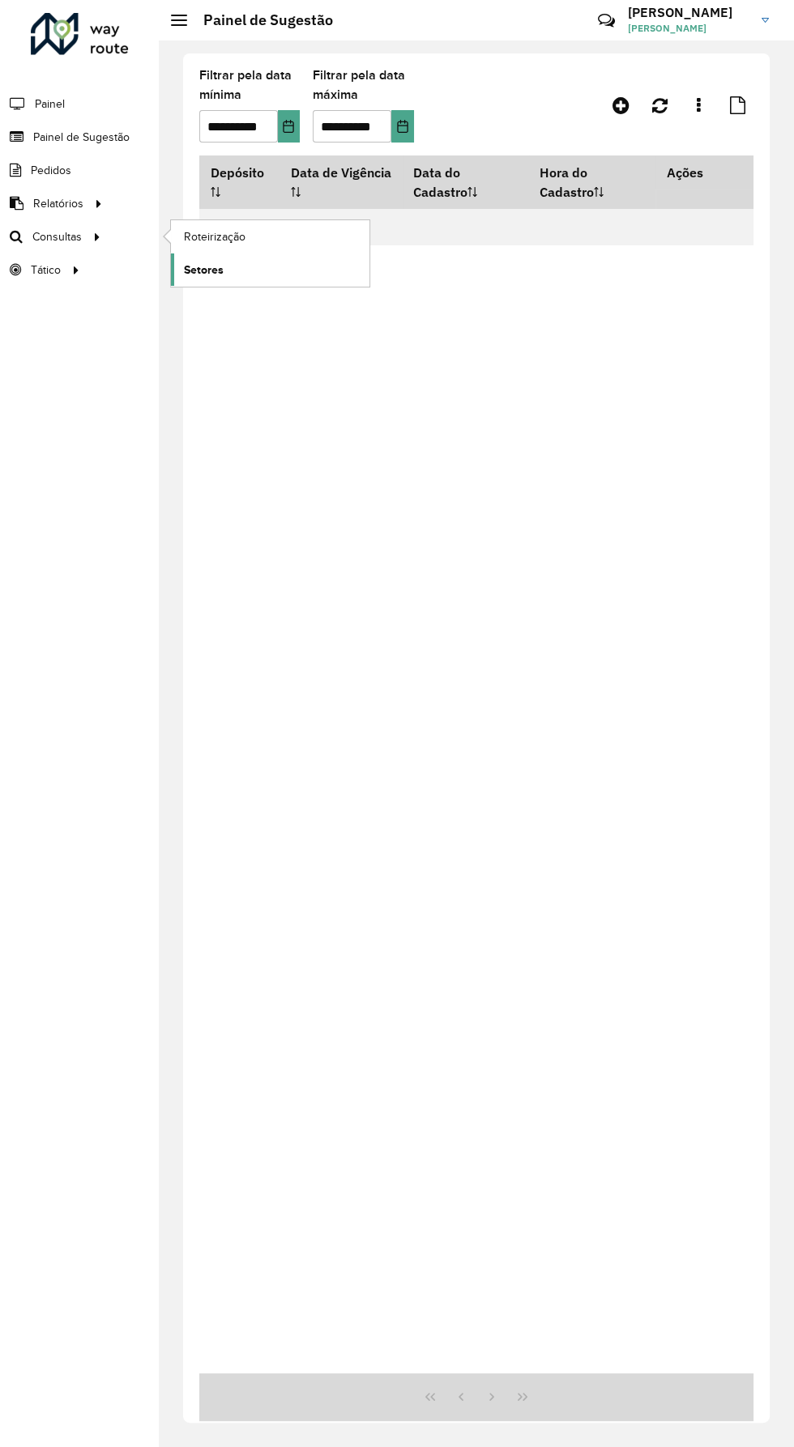 This screenshot has width=794, height=1447. Describe the element at coordinates (704, 173) in the screenshot. I see `th: Ações` at that location.